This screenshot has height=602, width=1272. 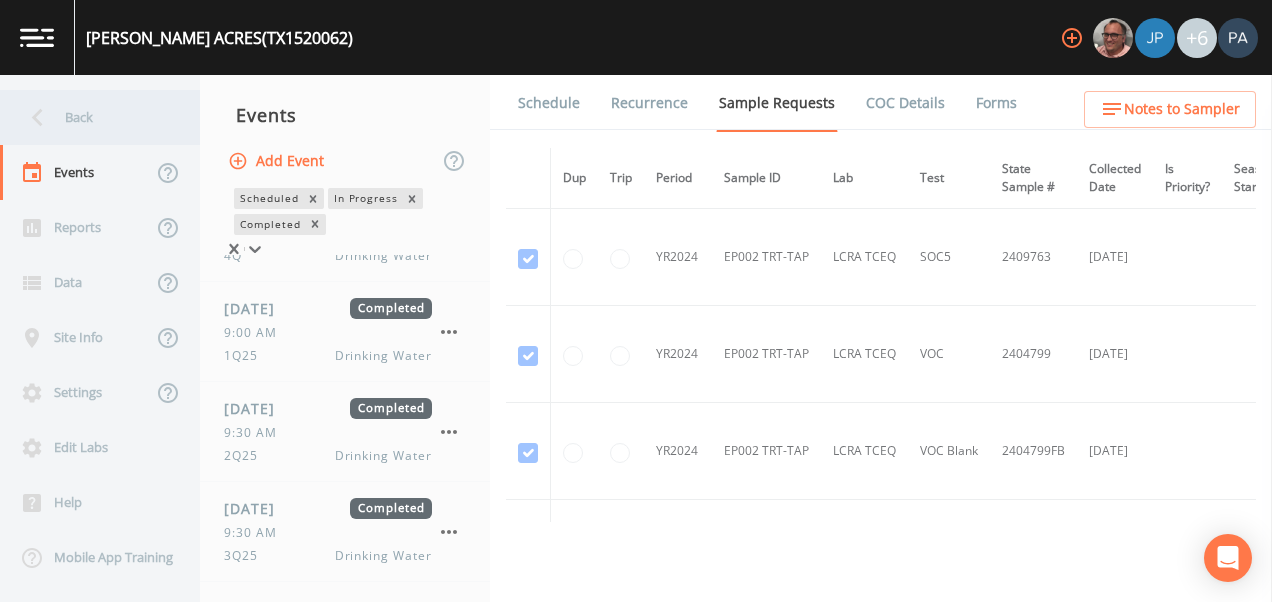 I want to click on td: 2414702, so click(x=1033, y=548).